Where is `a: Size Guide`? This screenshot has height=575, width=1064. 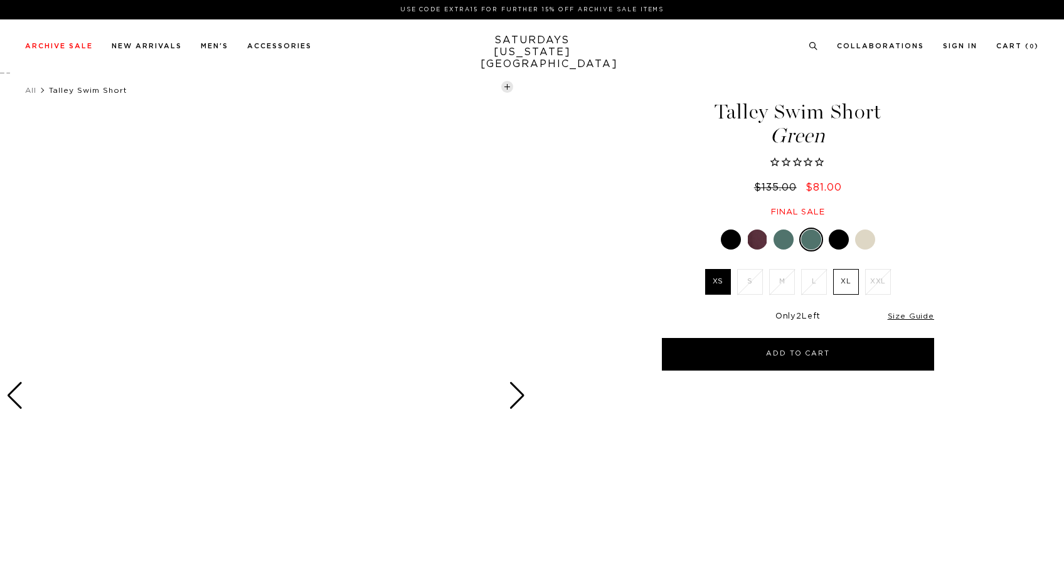
a: Size Guide is located at coordinates (911, 316).